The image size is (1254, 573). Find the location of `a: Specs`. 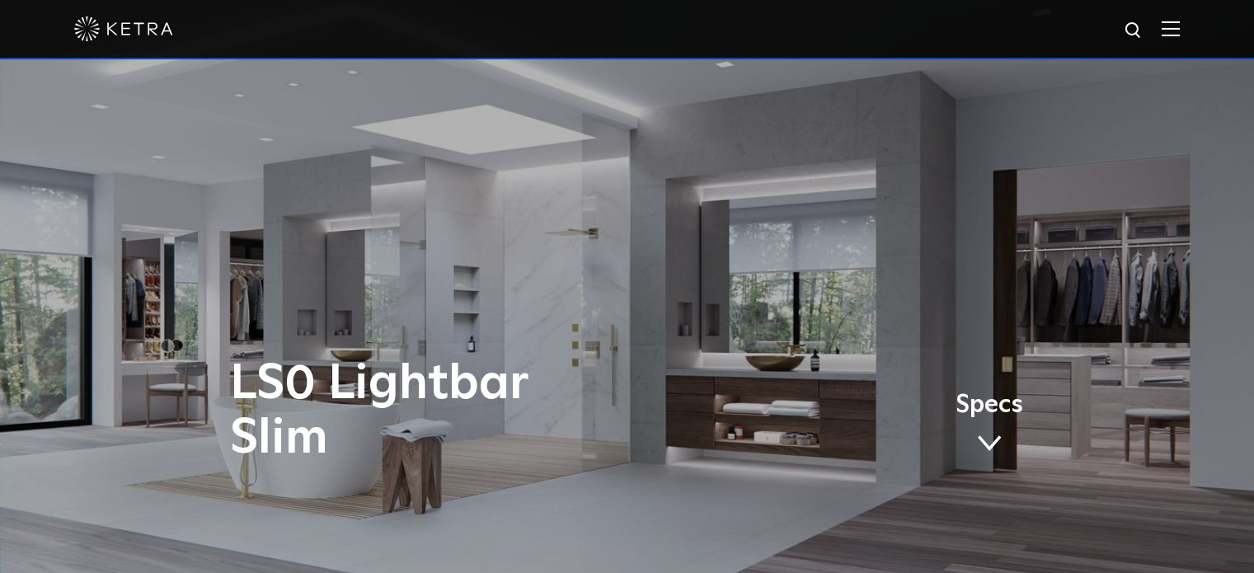

a: Specs is located at coordinates (989, 425).